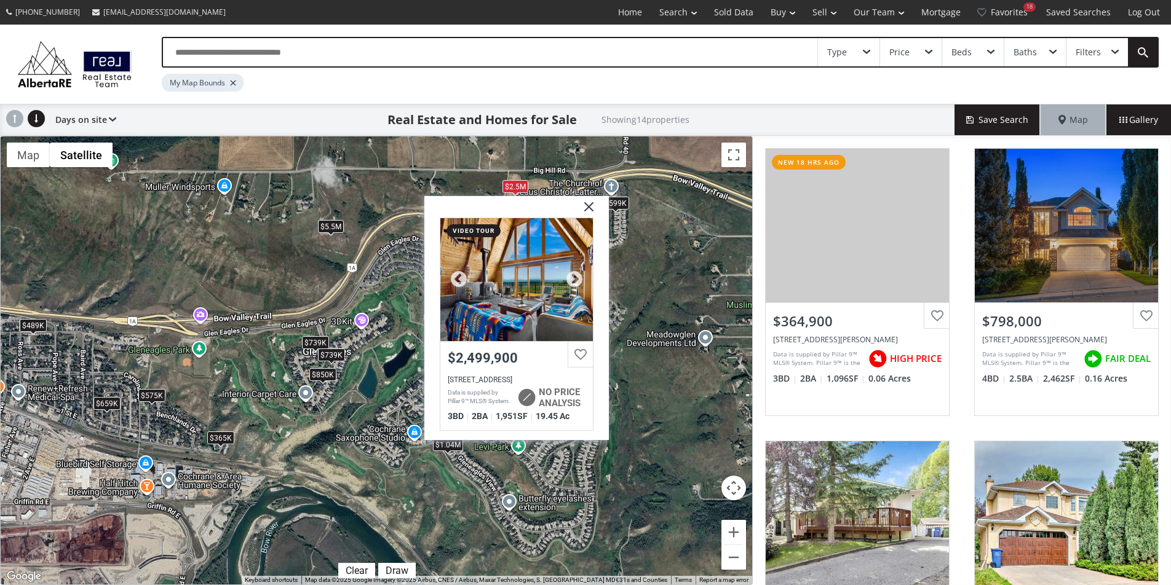 The height and width of the screenshot is (585, 1171). Describe the element at coordinates (357, 571) in the screenshot. I see `div: Click to clear.` at that location.